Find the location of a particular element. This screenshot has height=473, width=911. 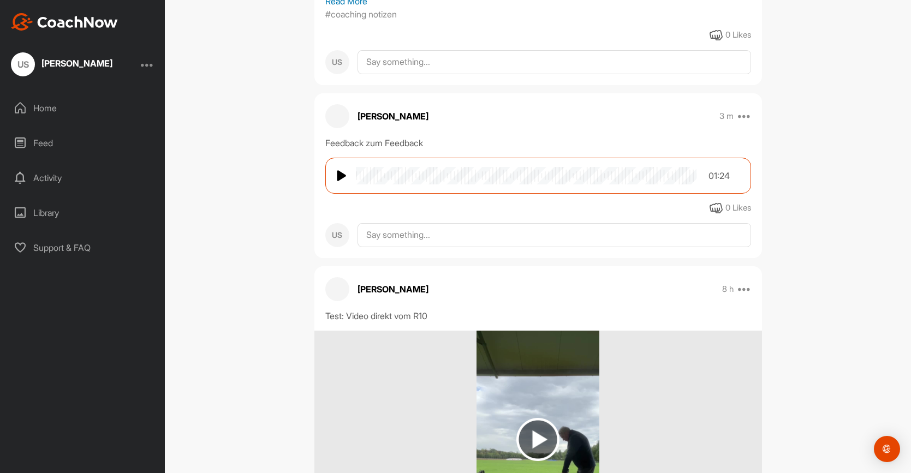

div: Test: Video direkt vom R10 is located at coordinates (538, 316).